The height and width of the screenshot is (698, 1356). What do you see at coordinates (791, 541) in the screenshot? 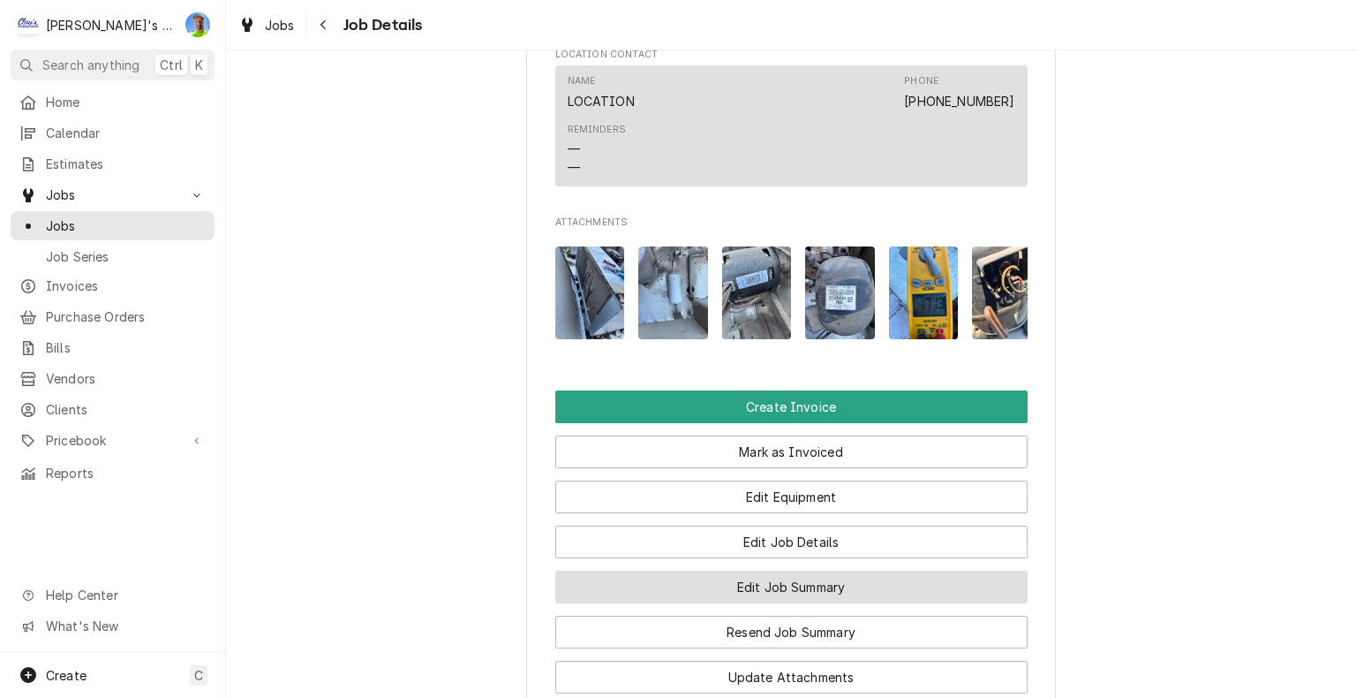
I see `button: Edit Job Details` at bounding box center [791, 541].